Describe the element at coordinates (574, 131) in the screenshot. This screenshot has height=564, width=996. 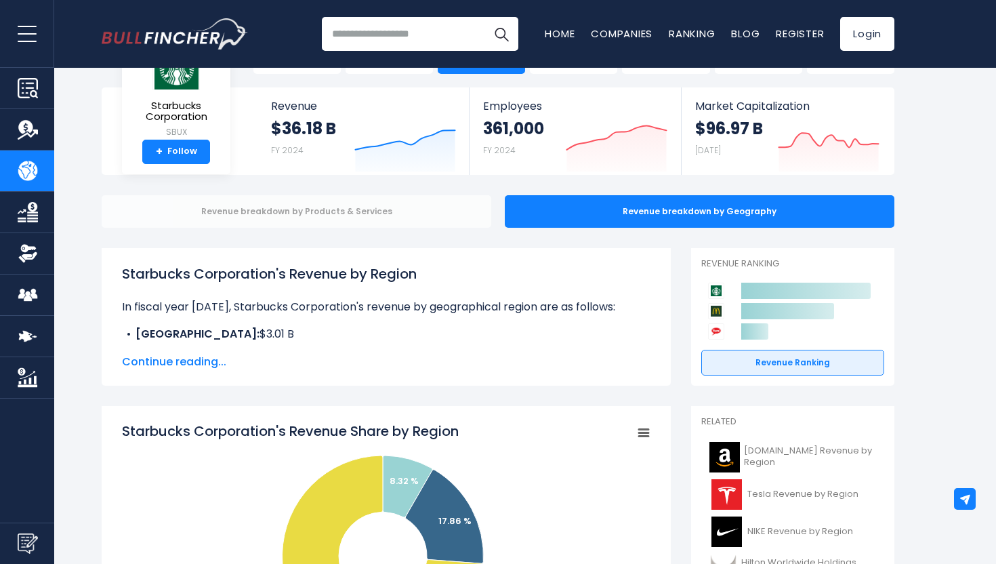
I see `a: Employees 361,000 FY 2024` at that location.